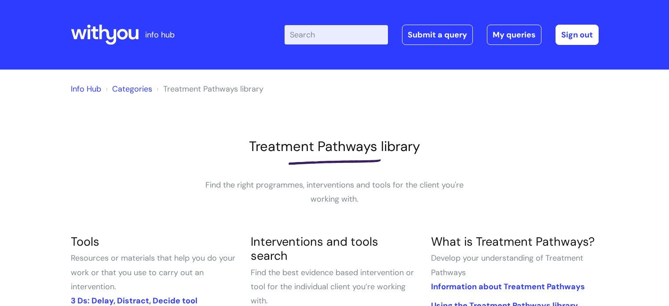 This screenshot has height=306, width=669. Describe the element at coordinates (508, 286) in the screenshot. I see `a: Information about Treatment Pathways` at that location.